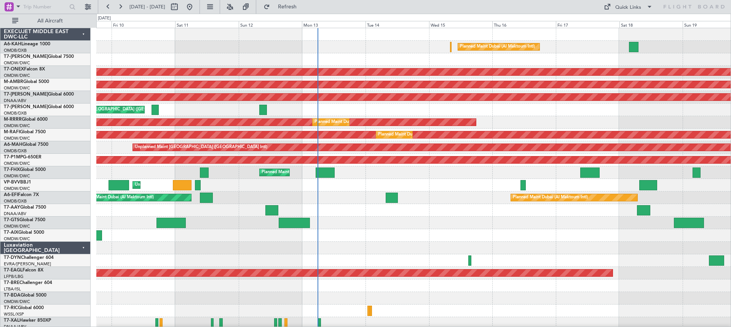 Image resolution: width=731 pixels, height=327 pixels. What do you see at coordinates (397, 24) in the screenshot?
I see `div: Tue 14` at bounding box center [397, 24].